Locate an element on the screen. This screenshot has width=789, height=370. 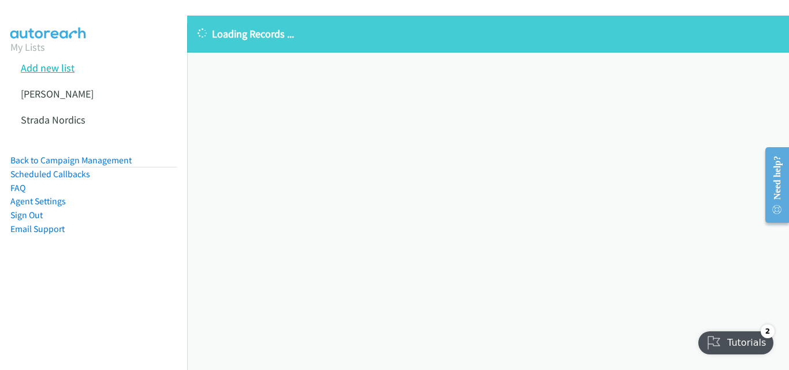
a: Sign Out is located at coordinates (27, 215).